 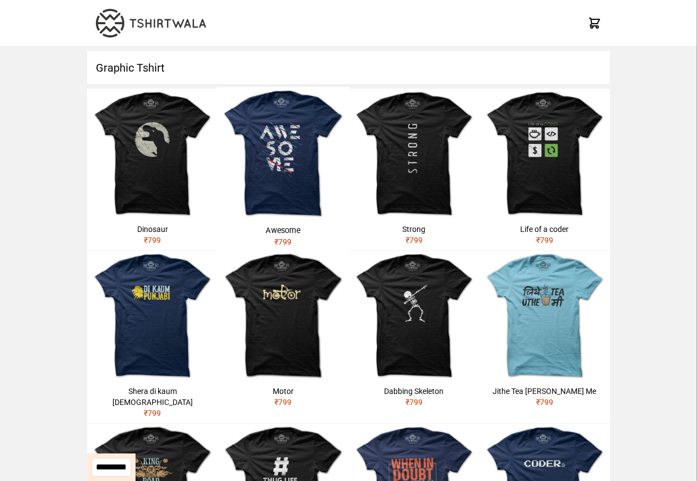 What do you see at coordinates (283, 169) in the screenshot?
I see `a: Awesome₹799` at bounding box center [283, 169].